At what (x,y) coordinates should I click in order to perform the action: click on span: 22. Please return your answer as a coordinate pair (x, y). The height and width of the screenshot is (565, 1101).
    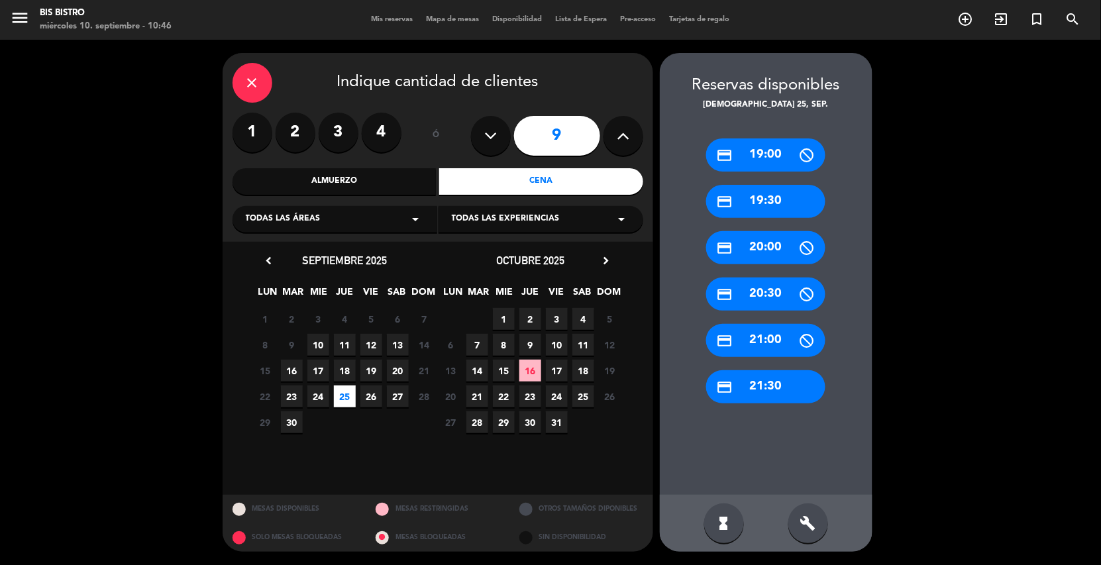
    Looking at the image, I should click on (265, 396).